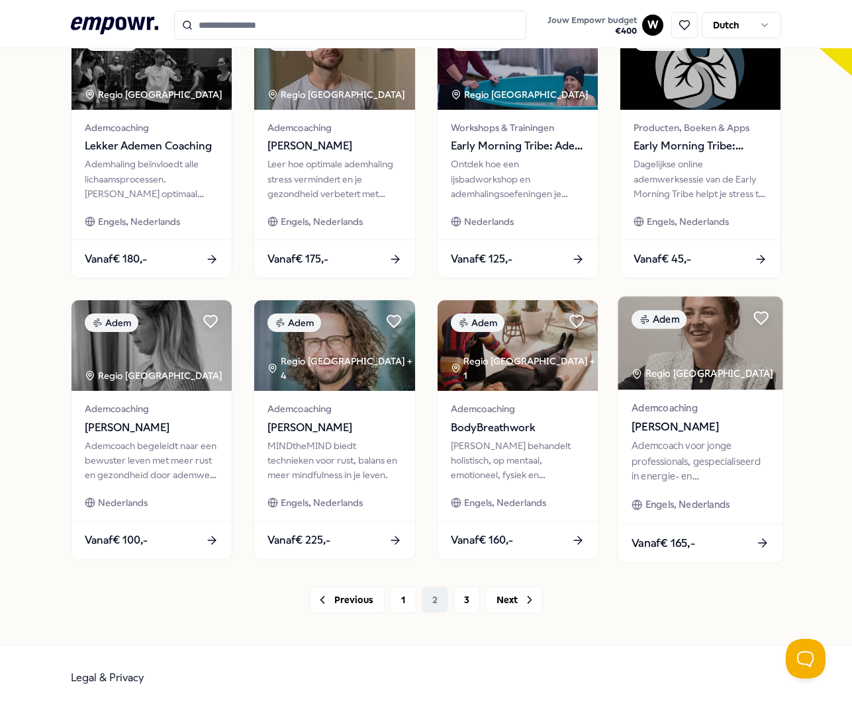 Image resolution: width=852 pixels, height=705 pixels. What do you see at coordinates (482, 541) in the screenshot?
I see `span: Vanaf € 160,-` at bounding box center [482, 541].